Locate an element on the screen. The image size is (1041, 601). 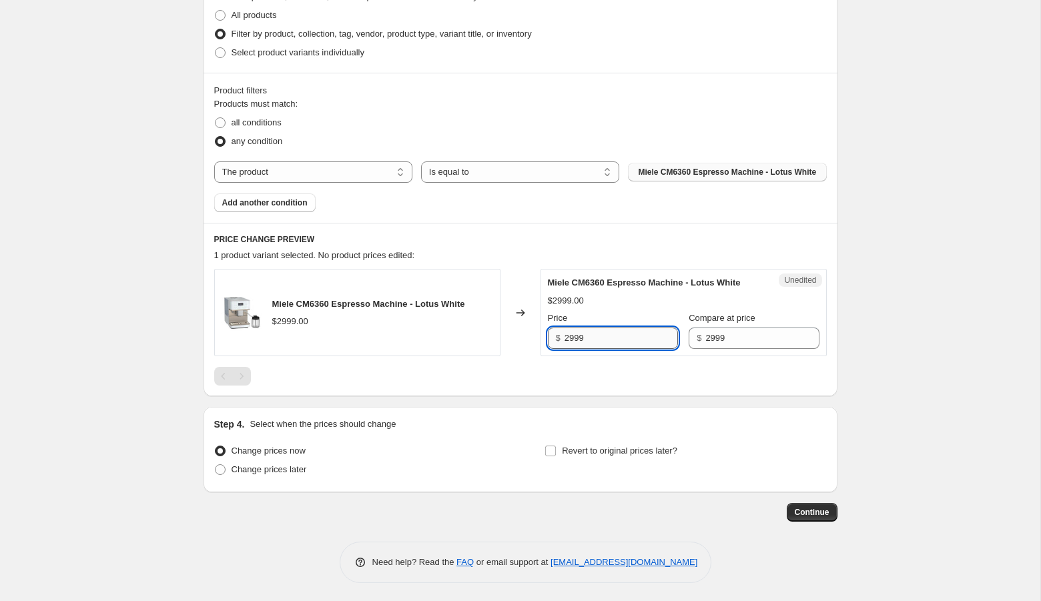
button: Continue is located at coordinates (812, 513).